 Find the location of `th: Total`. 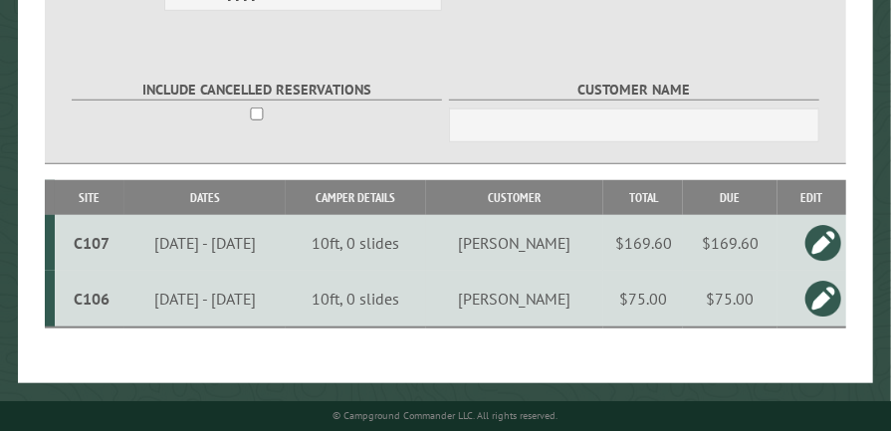

th: Total is located at coordinates (643, 197).